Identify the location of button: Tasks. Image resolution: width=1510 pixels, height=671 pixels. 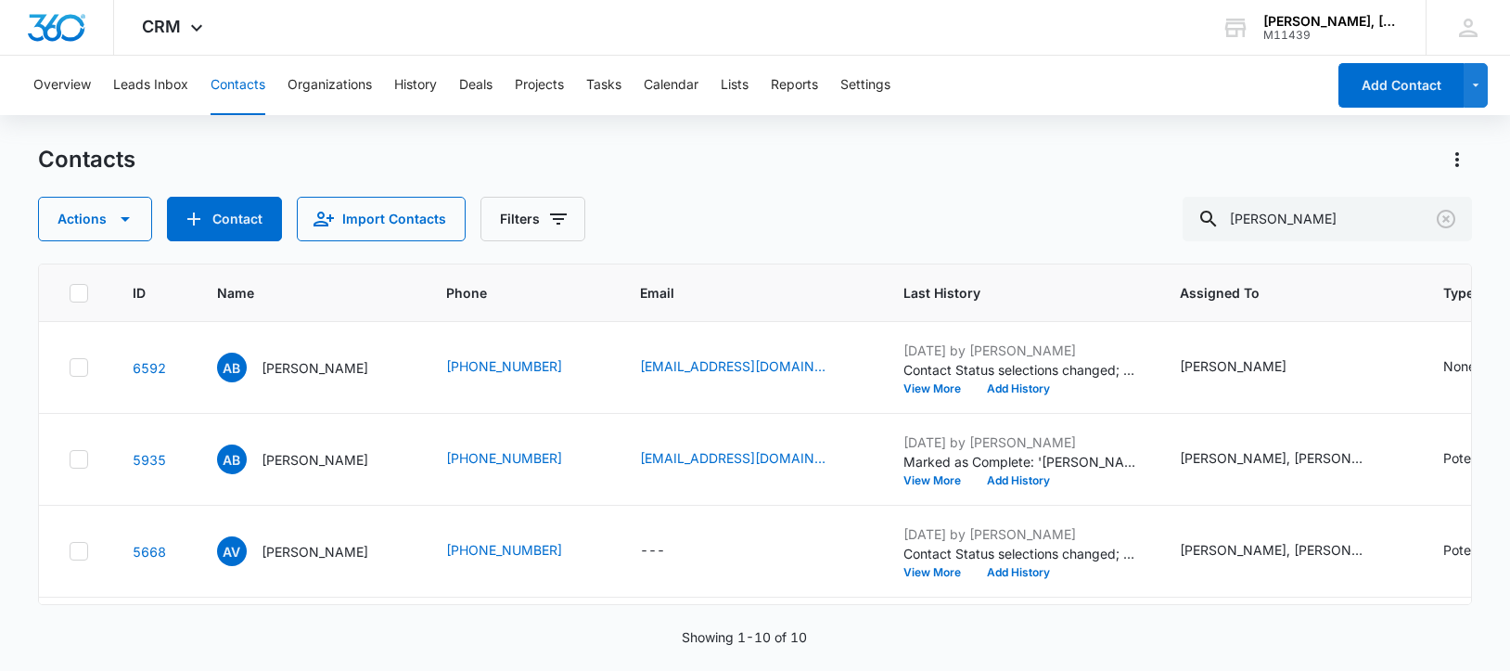
(604, 85).